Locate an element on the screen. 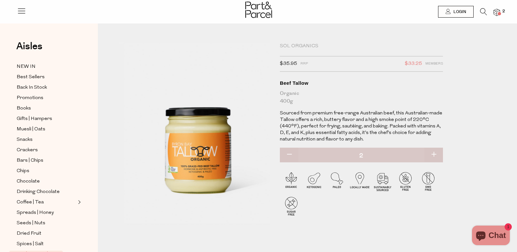 The height and width of the screenshot is (252, 517). a: Muesli | Oats is located at coordinates (46, 129).